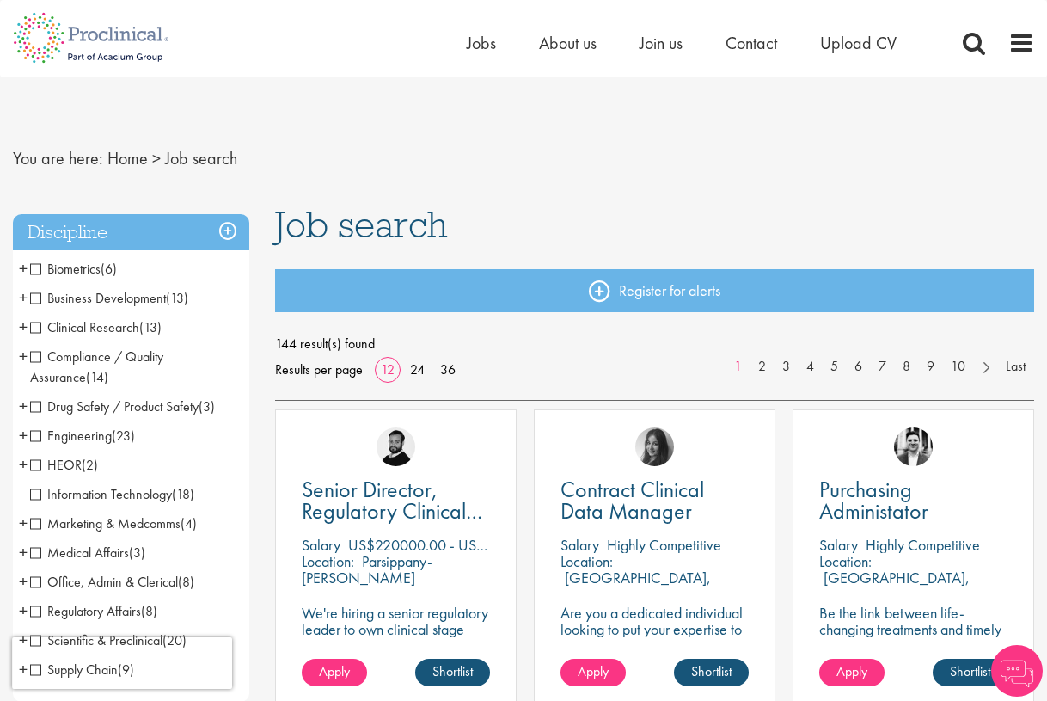 This screenshot has height=701, width=1047. Describe the element at coordinates (664, 544) in the screenshot. I see `p: Highly Competitive` at that location.